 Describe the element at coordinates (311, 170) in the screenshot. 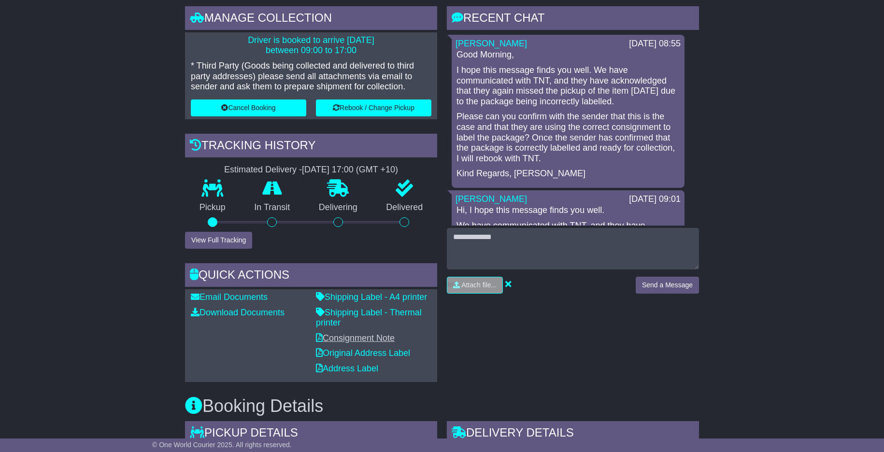

I see `div: Estimated Delivery -` at that location.